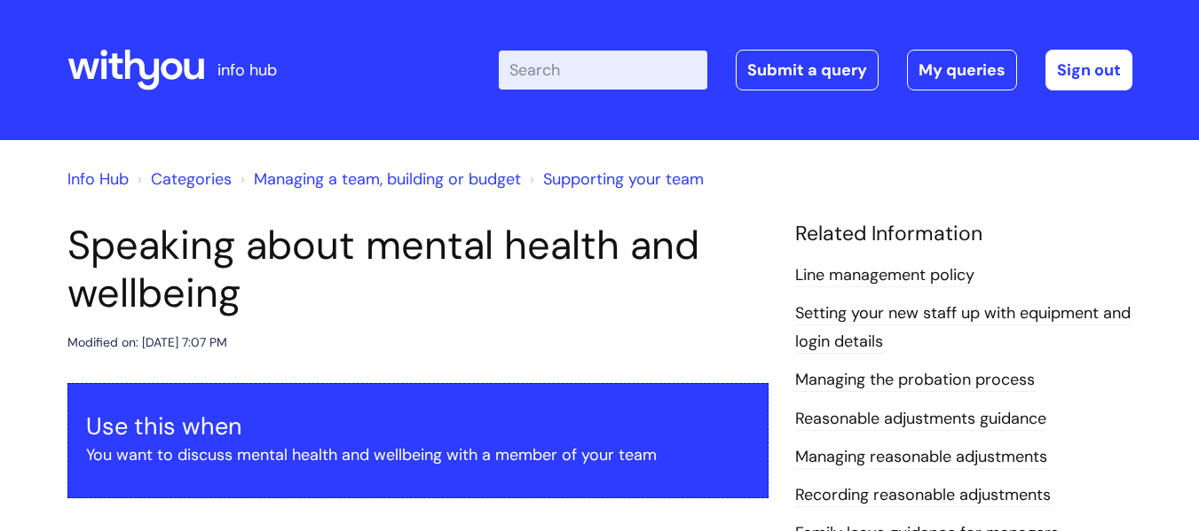  I want to click on h3: Use this when, so click(418, 427).